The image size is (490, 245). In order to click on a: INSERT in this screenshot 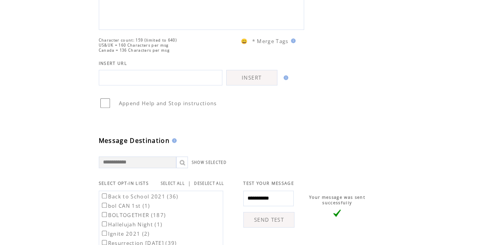, I will do `click(252, 78)`.